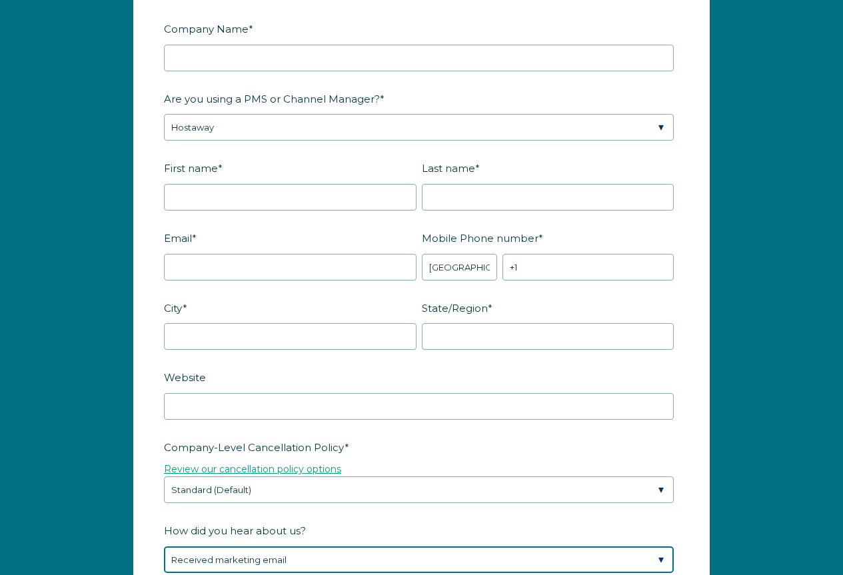 Image resolution: width=843 pixels, height=575 pixels. What do you see at coordinates (185, 377) in the screenshot?
I see `span: Website` at bounding box center [185, 377].